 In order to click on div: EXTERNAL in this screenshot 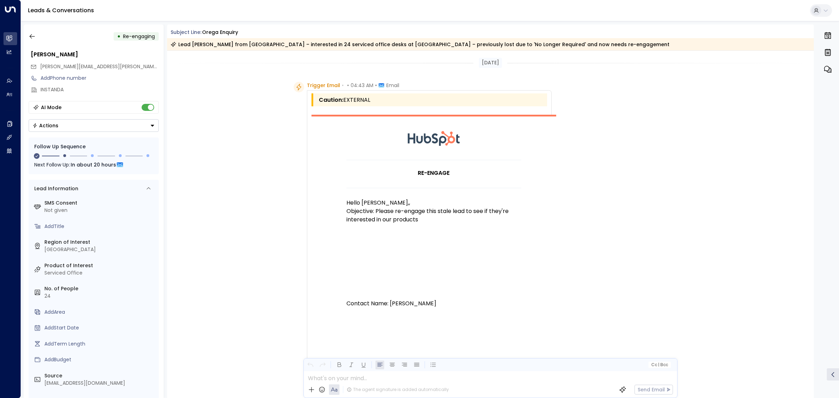, I will do `click(432, 100)`.